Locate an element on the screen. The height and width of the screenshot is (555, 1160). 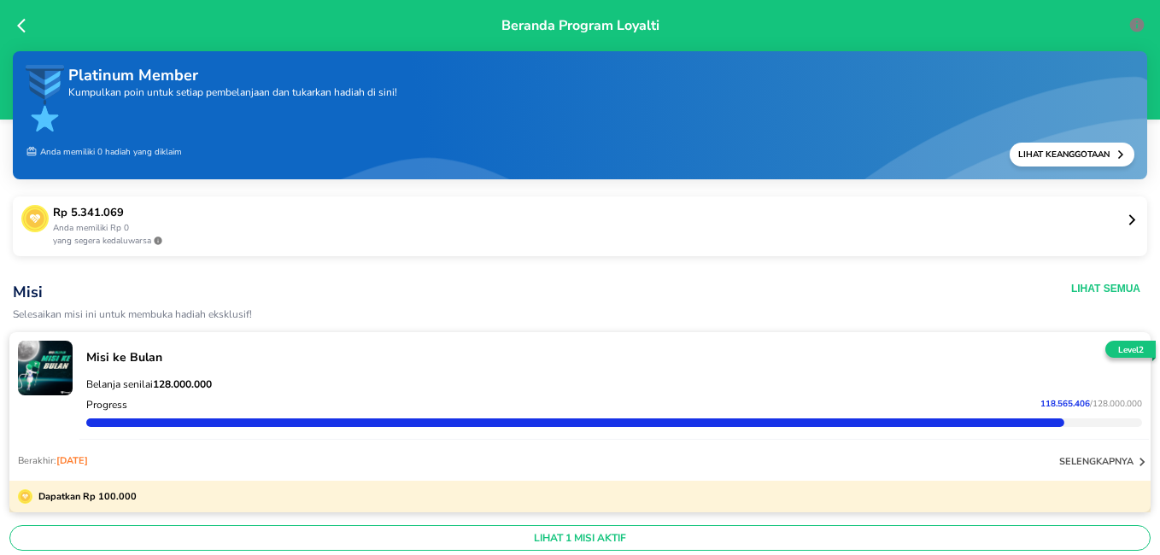
p: Misi is located at coordinates (435, 292).